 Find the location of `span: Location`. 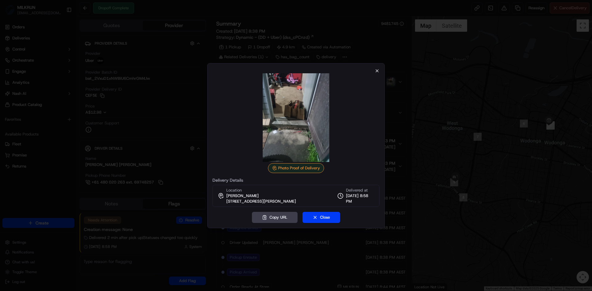

span: Location is located at coordinates (234, 191).